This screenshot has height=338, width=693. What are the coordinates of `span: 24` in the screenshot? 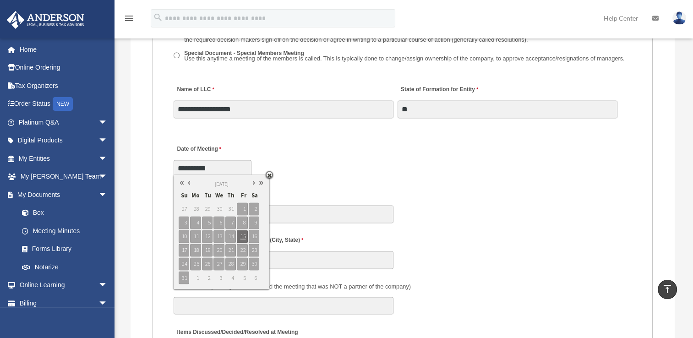 It's located at (184, 264).